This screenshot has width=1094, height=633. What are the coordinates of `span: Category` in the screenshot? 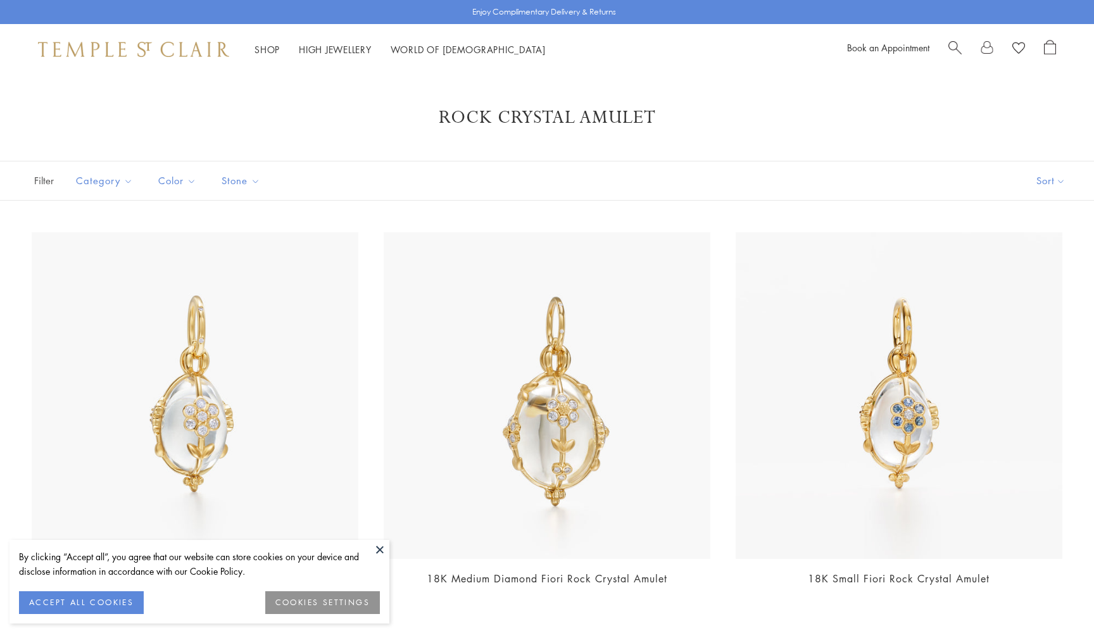 It's located at (106, 180).